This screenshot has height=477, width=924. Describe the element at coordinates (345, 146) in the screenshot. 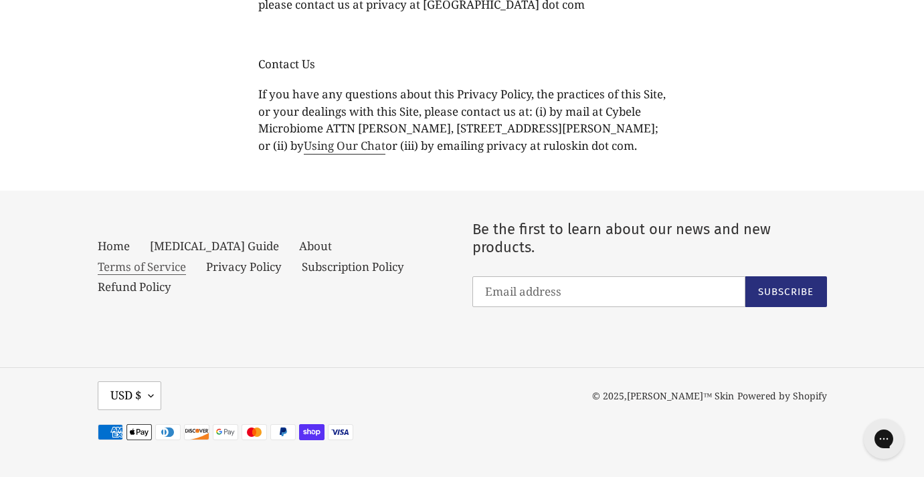

I see `a: Using Our Chat` at that location.